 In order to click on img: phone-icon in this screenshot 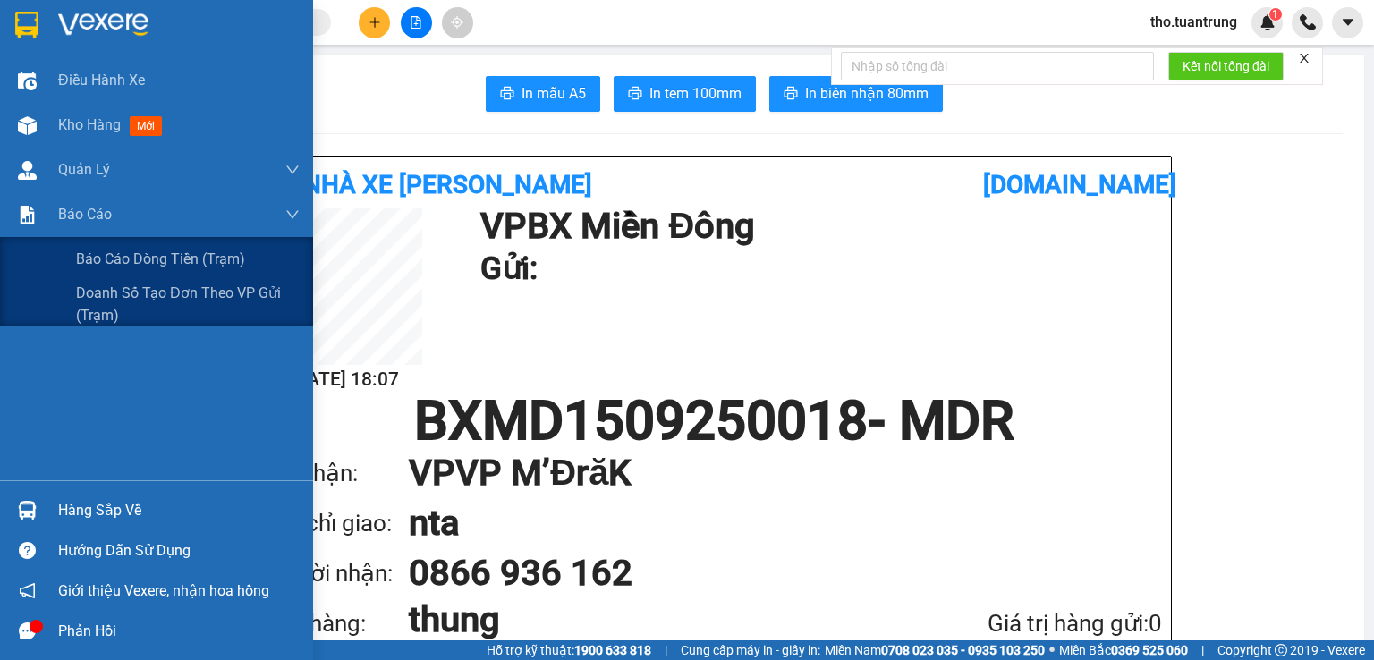, I will do `click(1308, 22)`.